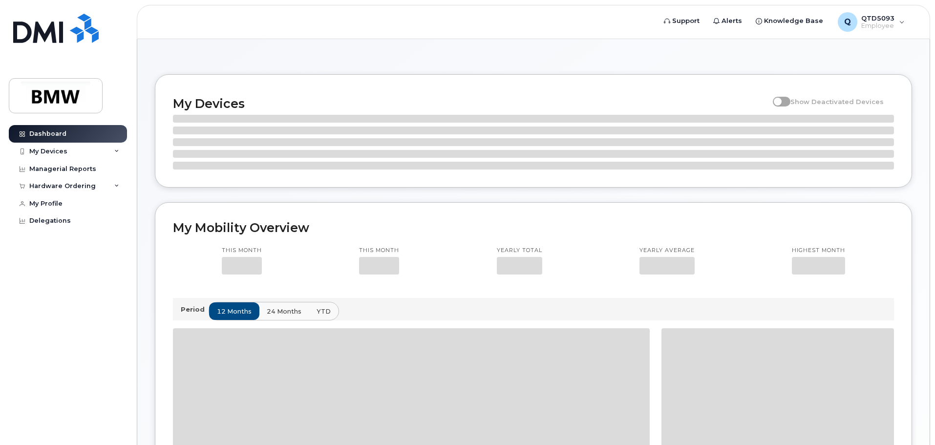  Describe the element at coordinates (534, 228) in the screenshot. I see `h2: My Mobility Overview` at that location.